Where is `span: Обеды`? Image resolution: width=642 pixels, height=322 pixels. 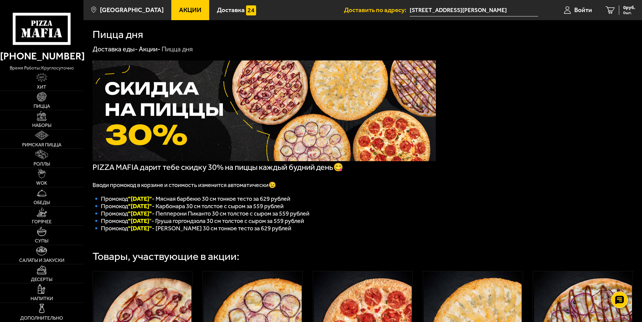 span: Обеды is located at coordinates (42, 203).